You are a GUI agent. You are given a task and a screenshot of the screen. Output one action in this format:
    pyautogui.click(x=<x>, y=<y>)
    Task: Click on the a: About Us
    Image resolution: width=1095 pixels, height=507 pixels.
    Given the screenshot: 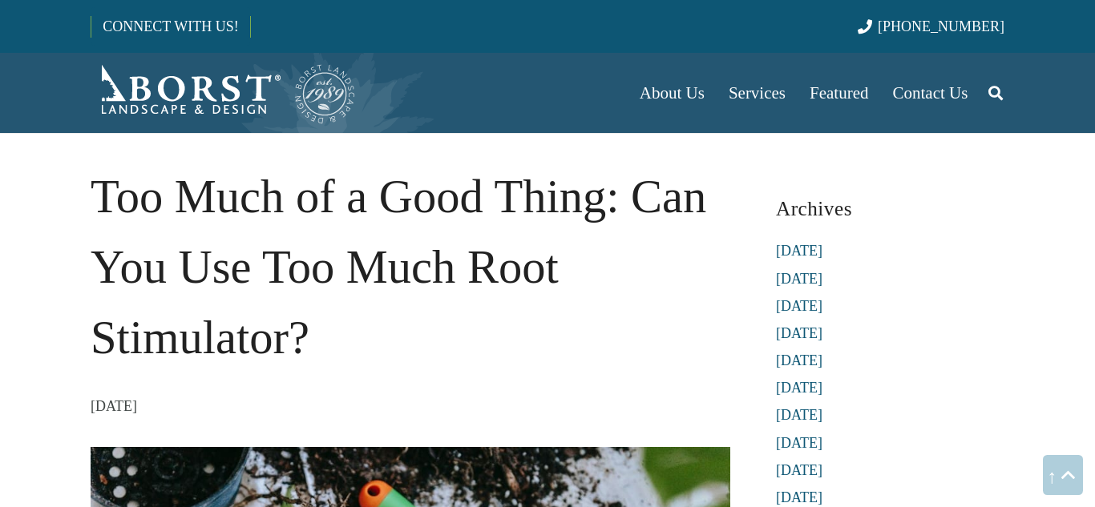 What is the action you would take?
    pyautogui.click(x=672, y=93)
    